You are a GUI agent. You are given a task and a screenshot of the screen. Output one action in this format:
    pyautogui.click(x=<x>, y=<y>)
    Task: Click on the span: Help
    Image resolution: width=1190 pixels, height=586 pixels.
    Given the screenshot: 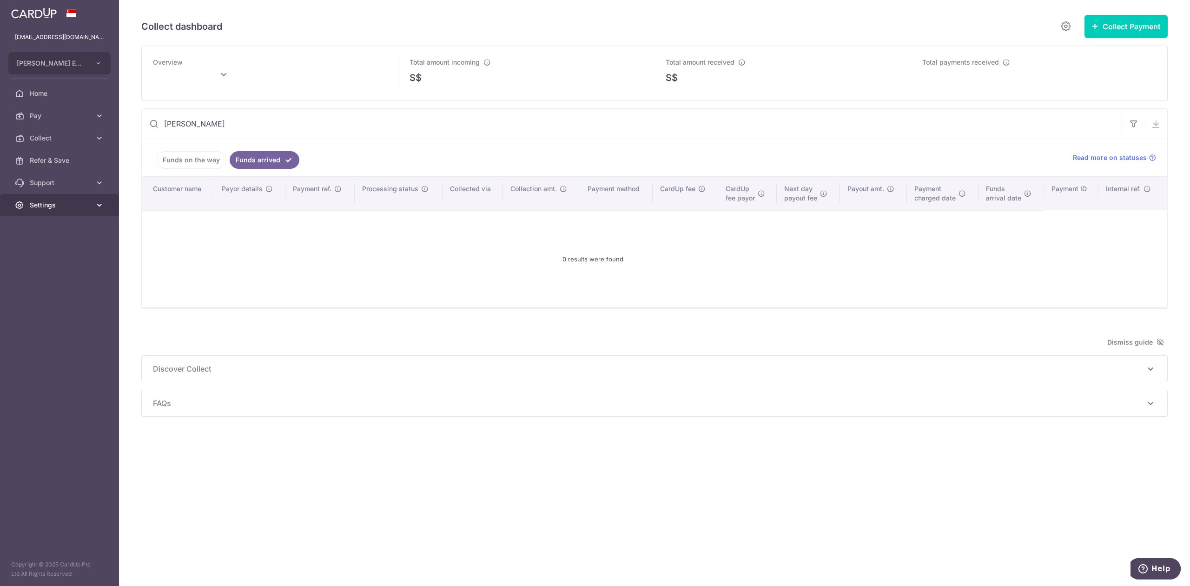 What is the action you would take?
    pyautogui.click(x=30, y=11)
    